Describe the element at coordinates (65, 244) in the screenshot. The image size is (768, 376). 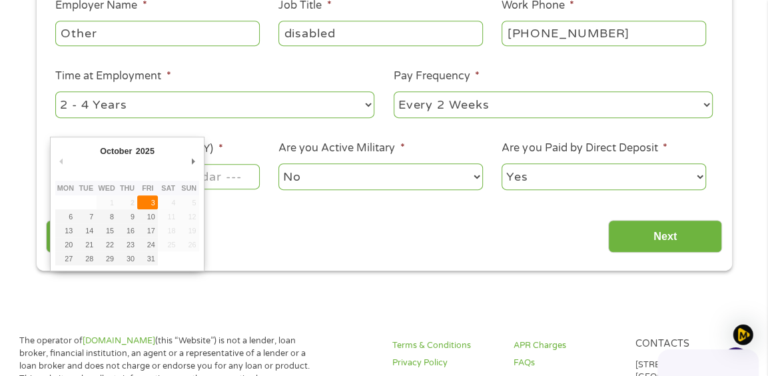
I see `button: 20` at that location.